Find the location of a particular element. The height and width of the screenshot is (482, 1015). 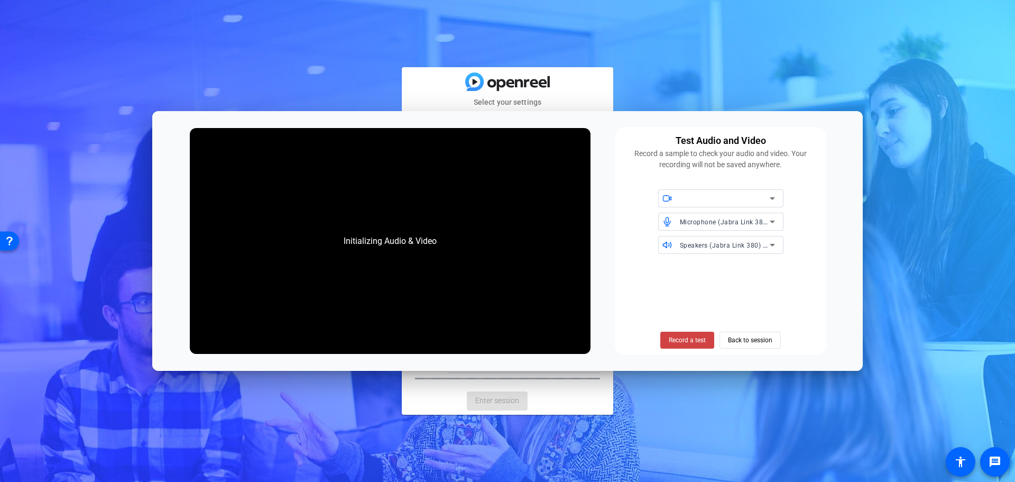

mat-icon: accessibility is located at coordinates (961, 462).